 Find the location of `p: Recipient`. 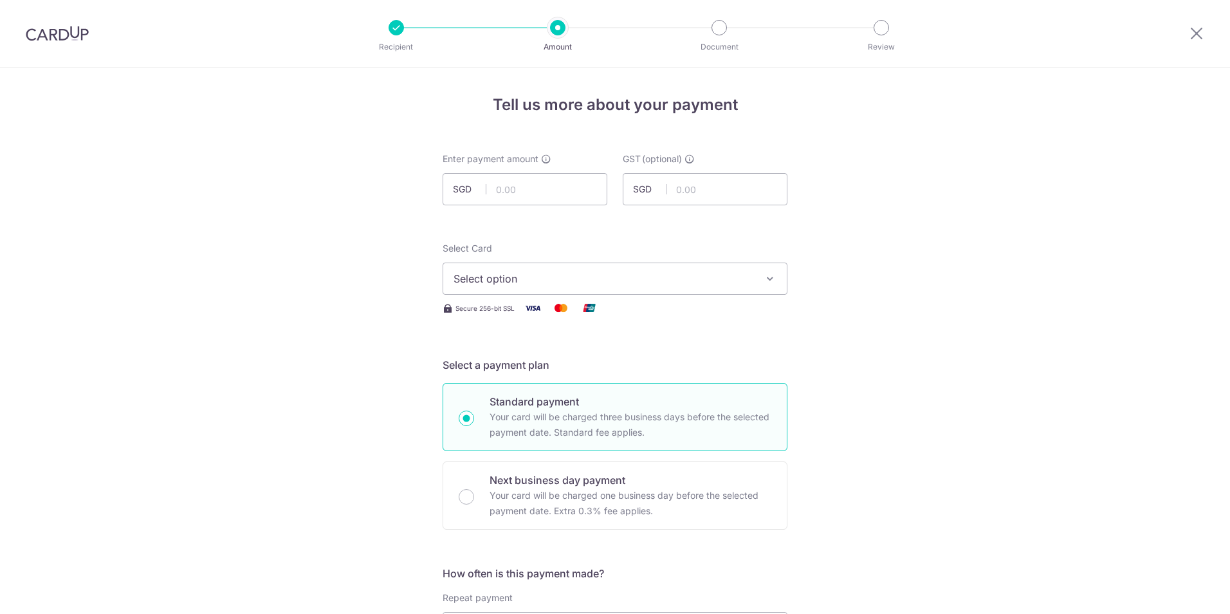

p: Recipient is located at coordinates (396, 47).